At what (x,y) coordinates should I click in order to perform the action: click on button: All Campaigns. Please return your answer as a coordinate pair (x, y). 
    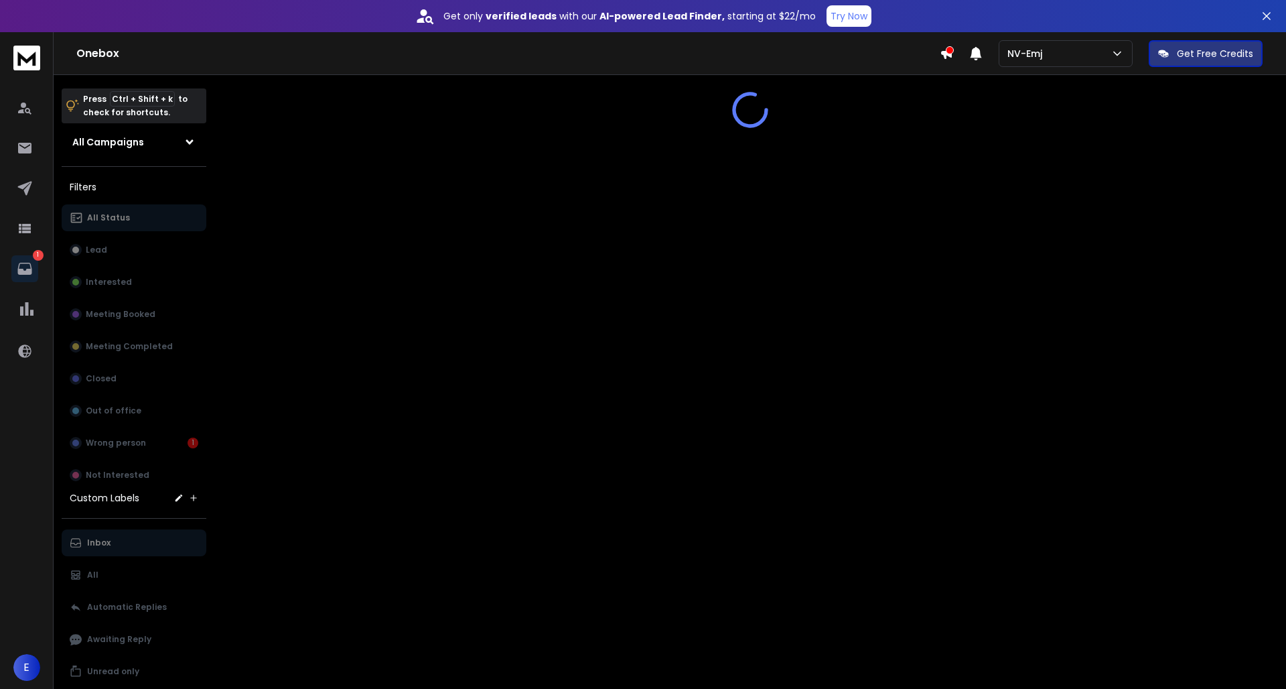
    Looking at the image, I should click on (134, 142).